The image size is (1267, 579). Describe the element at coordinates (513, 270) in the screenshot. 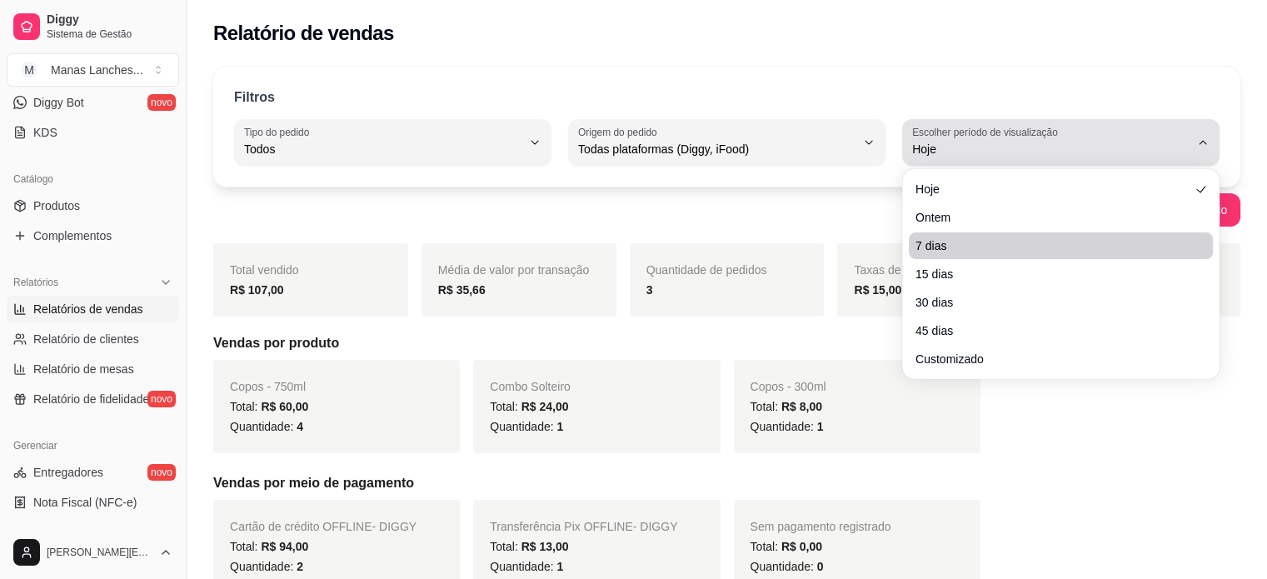

I see `span: Média de valor por transação` at that location.